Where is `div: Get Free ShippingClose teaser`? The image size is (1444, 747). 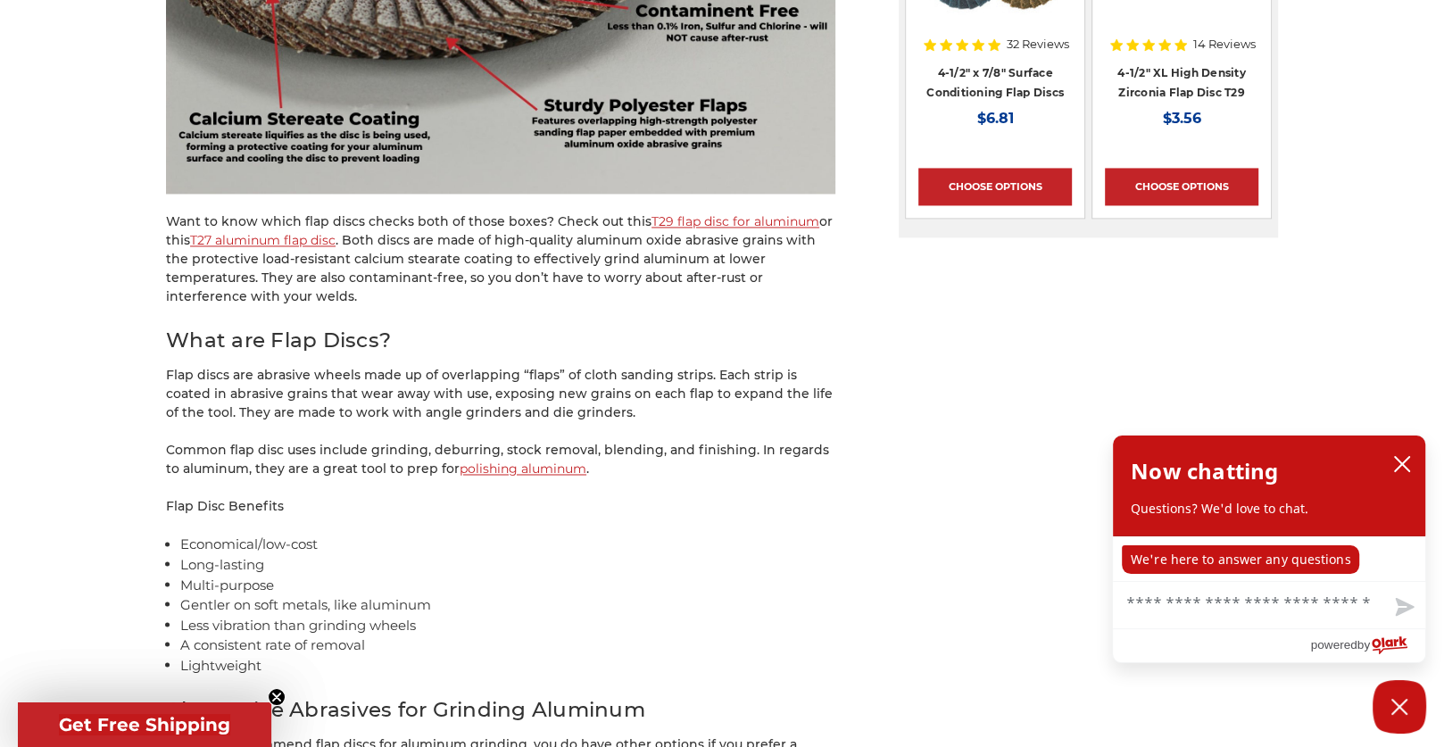
div: Get Free ShippingClose teaser is located at coordinates (145, 725).